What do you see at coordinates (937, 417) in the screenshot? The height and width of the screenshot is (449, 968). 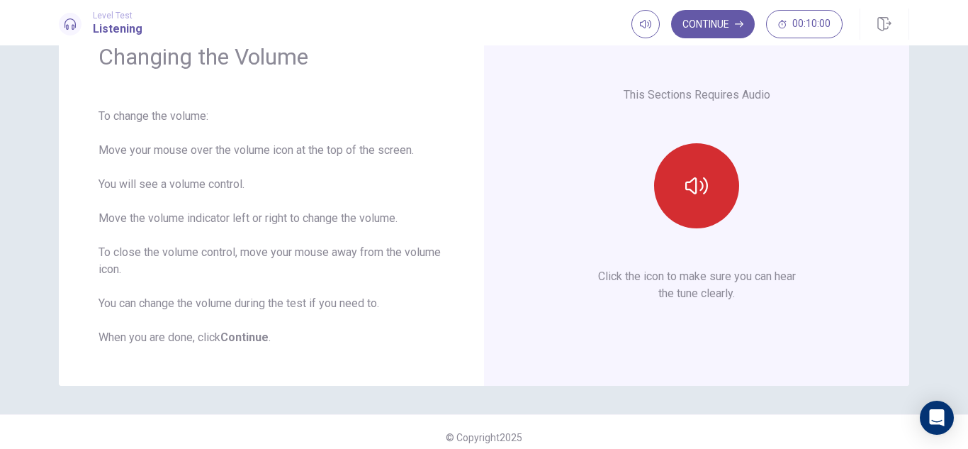 I see `div: Open Intercom Messenger` at bounding box center [937, 417].